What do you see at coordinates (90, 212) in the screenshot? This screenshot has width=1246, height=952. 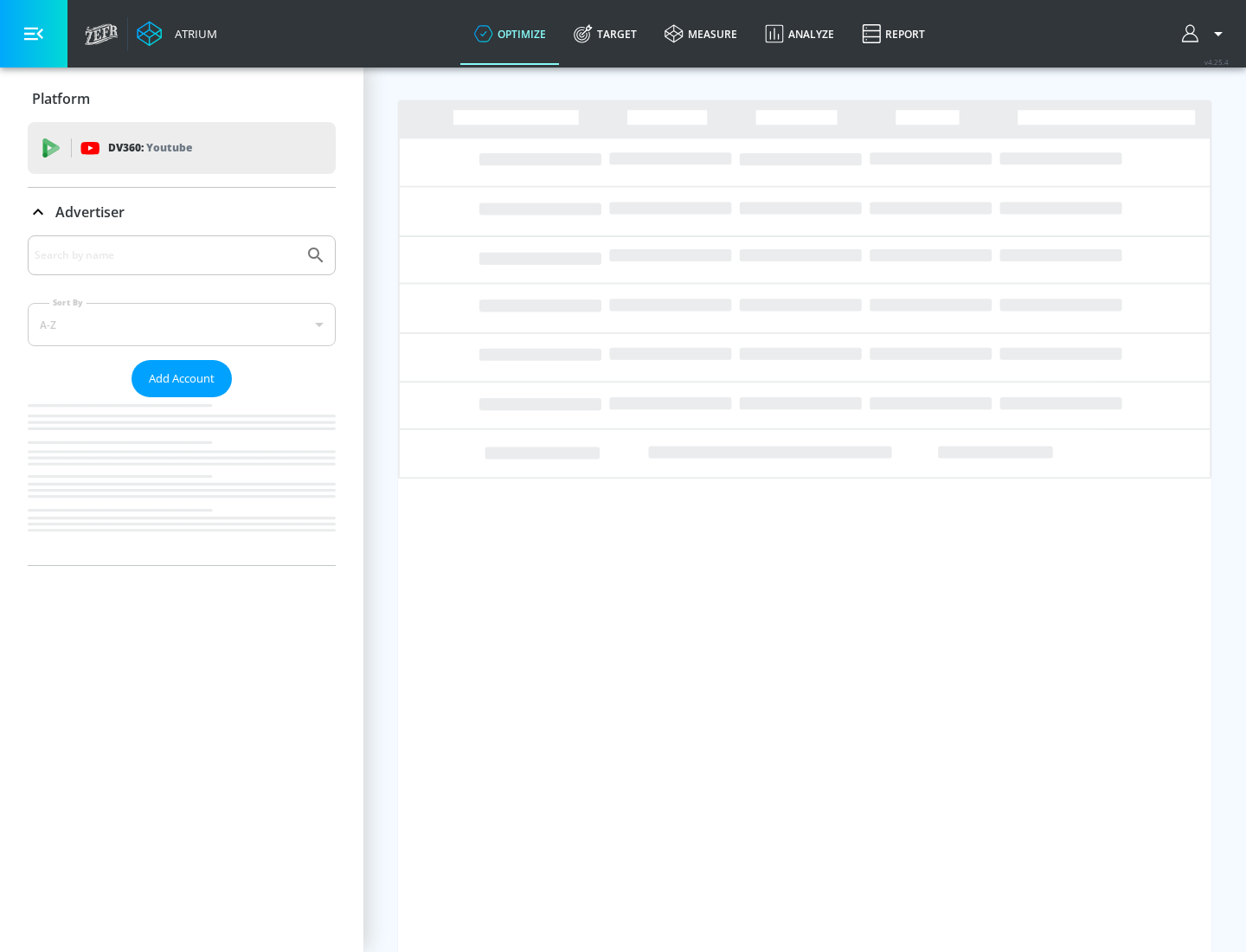 I see `p: Advertiser` at bounding box center [90, 212].